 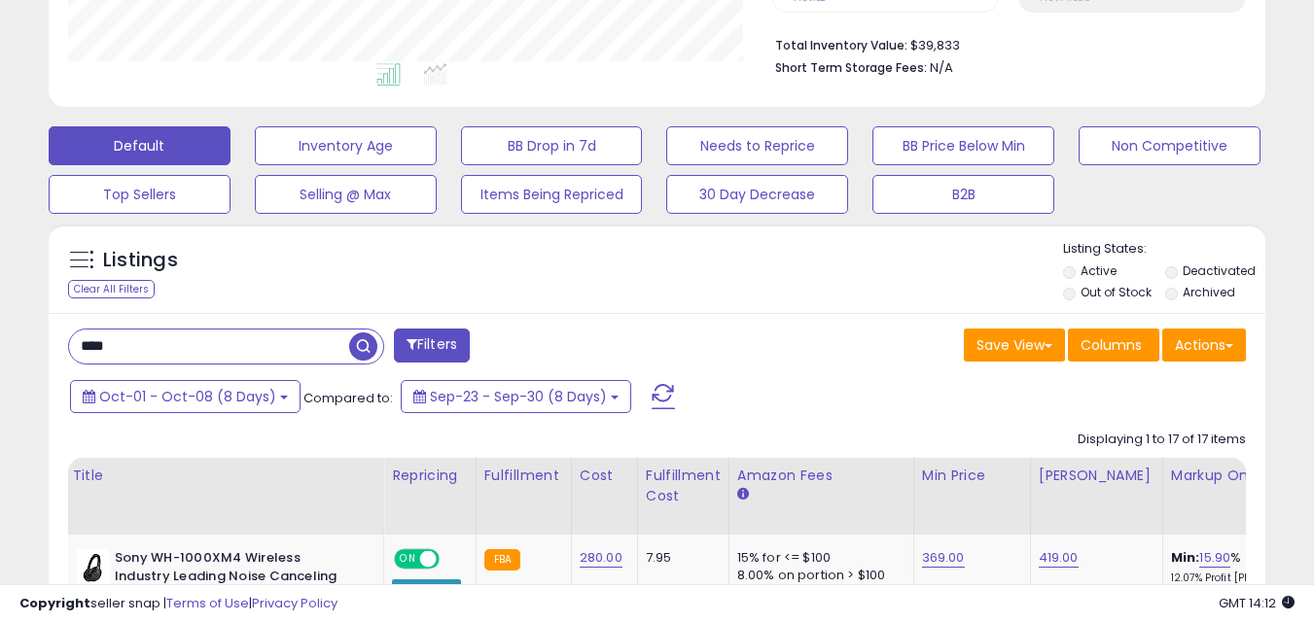 What do you see at coordinates (518, 397) in the screenshot?
I see `span: Sep-23 - Sep-30 (8 Days)` at bounding box center [518, 397].